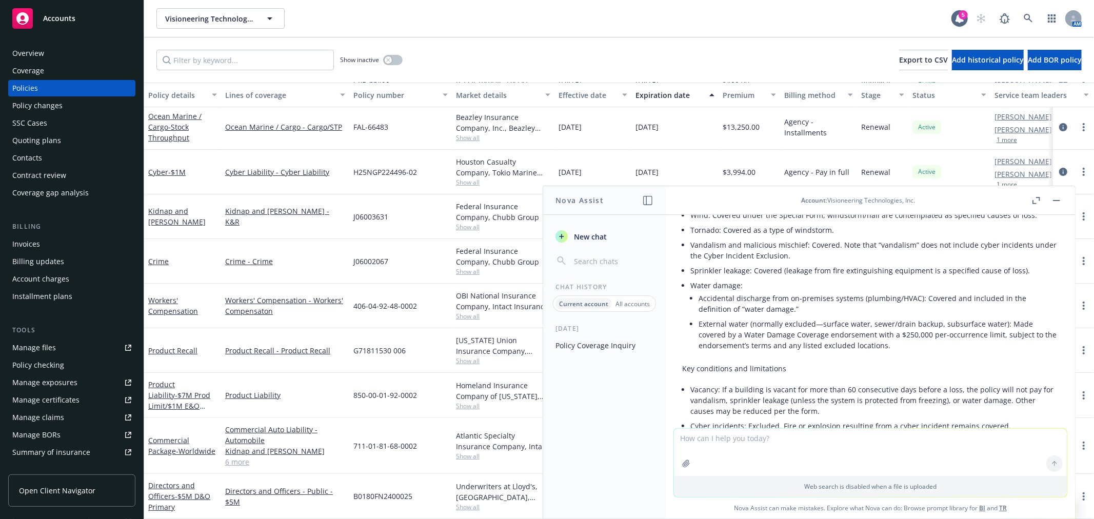 The image size is (1094, 519). Describe the element at coordinates (285, 127) in the screenshot. I see `a: Ocean Marine / Cargo - Cargo/STP` at that location.